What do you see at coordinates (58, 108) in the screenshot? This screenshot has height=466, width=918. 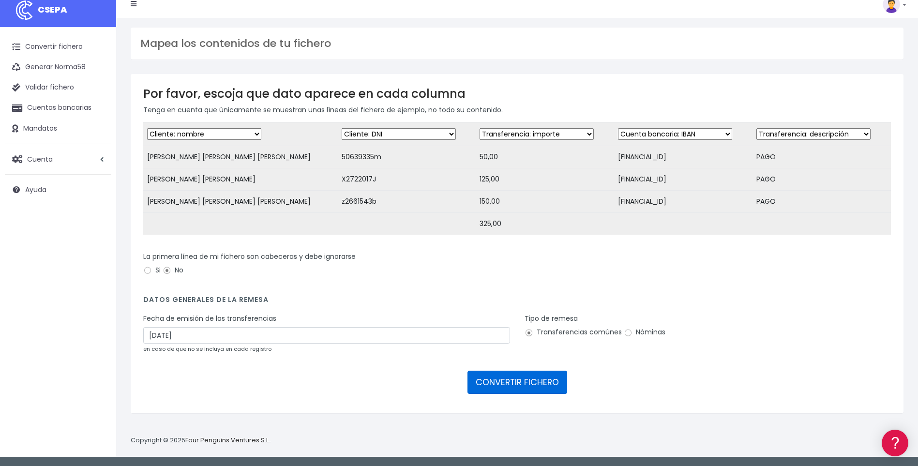 I see `a: Cuentas bancarias` at bounding box center [58, 108].